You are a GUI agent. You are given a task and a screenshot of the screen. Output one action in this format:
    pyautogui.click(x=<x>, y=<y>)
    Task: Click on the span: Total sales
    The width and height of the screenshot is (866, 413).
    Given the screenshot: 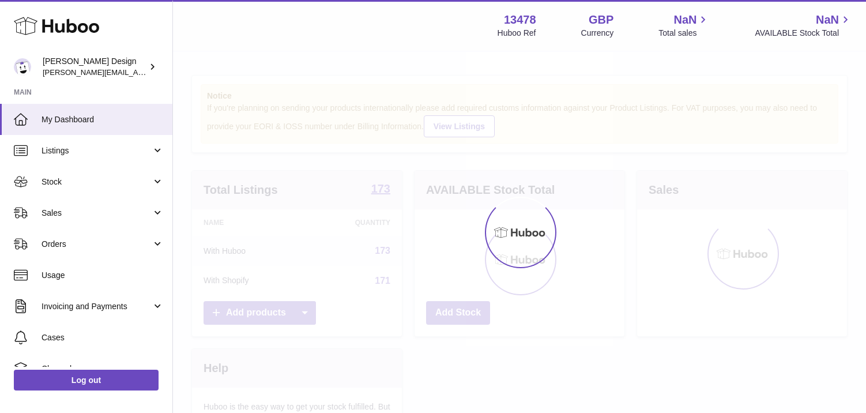 What is the action you would take?
    pyautogui.click(x=684, y=33)
    